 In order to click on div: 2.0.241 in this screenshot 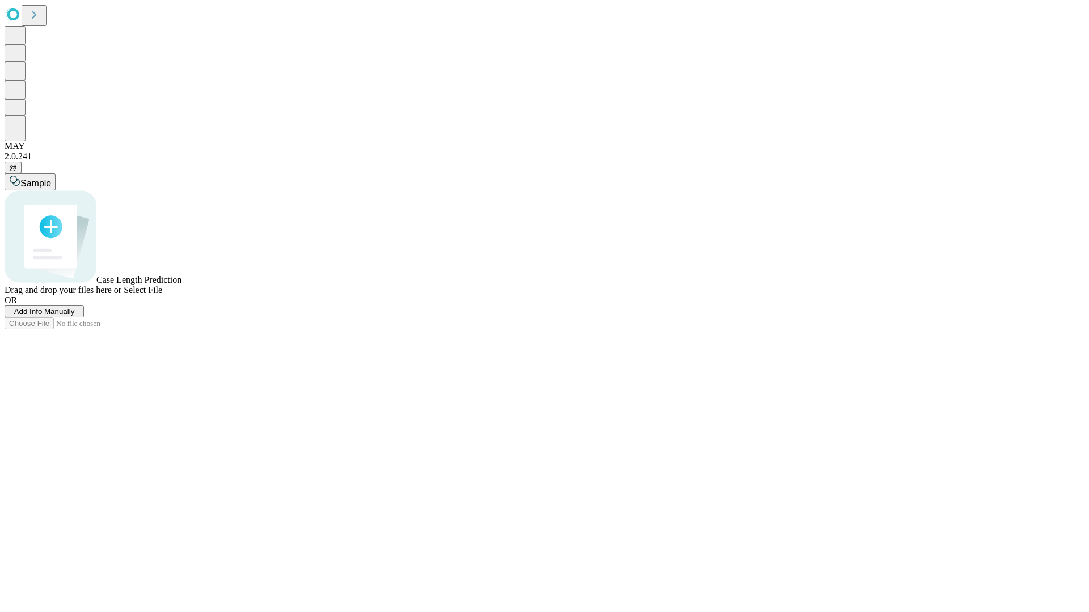, I will do `click(544, 156)`.